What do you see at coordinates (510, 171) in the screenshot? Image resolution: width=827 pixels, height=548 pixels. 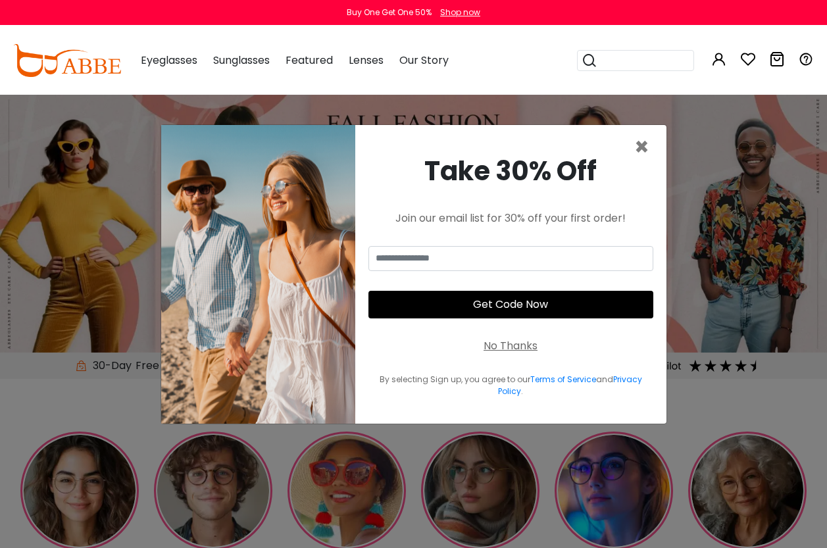 I see `div: Take 30% Off` at bounding box center [510, 171].